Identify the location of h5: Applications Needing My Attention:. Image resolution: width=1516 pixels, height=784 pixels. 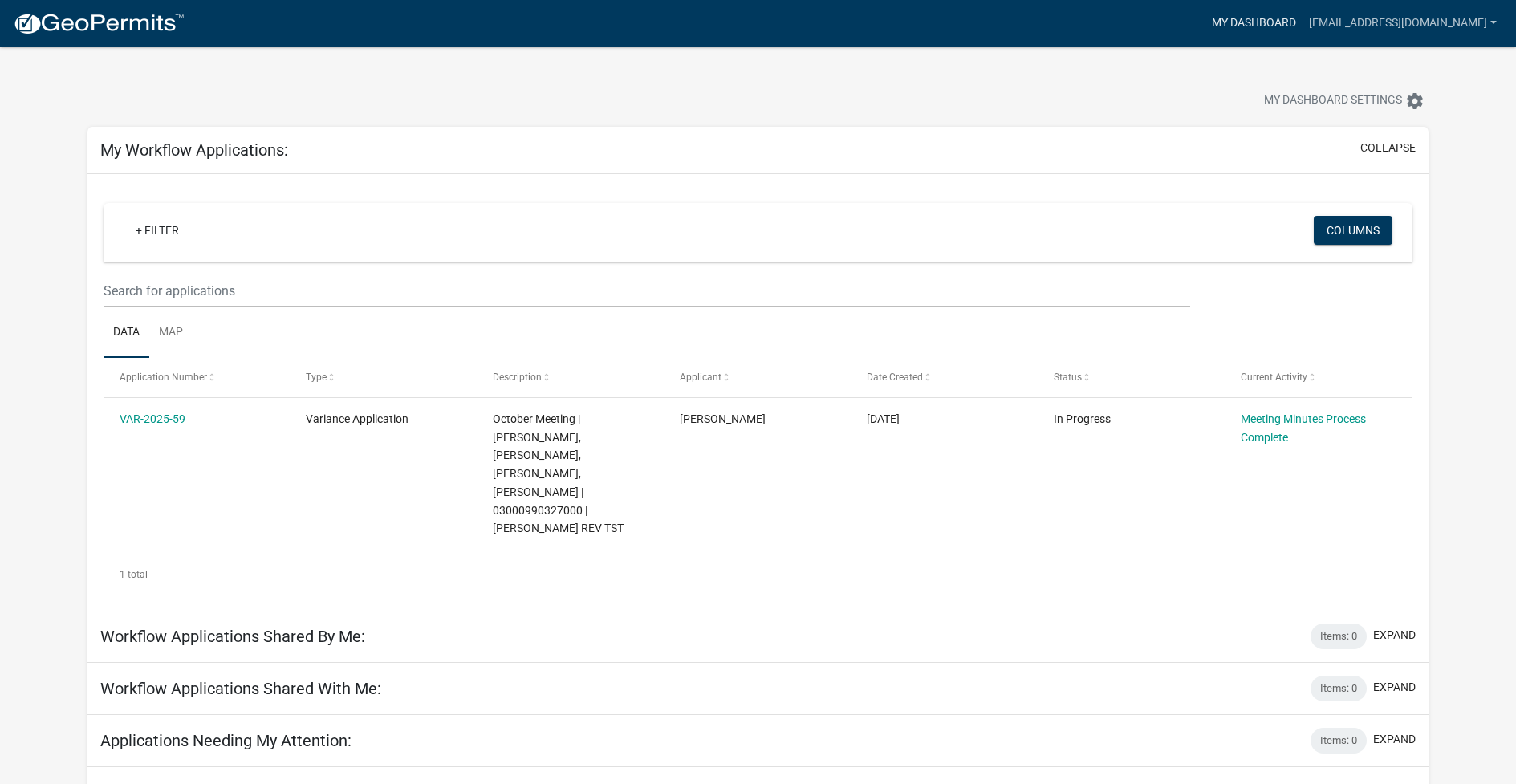
(226, 740).